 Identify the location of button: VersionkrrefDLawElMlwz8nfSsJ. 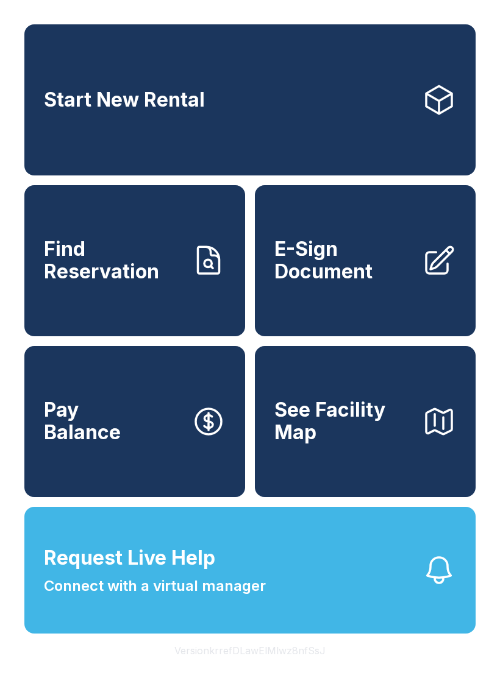
(250, 651).